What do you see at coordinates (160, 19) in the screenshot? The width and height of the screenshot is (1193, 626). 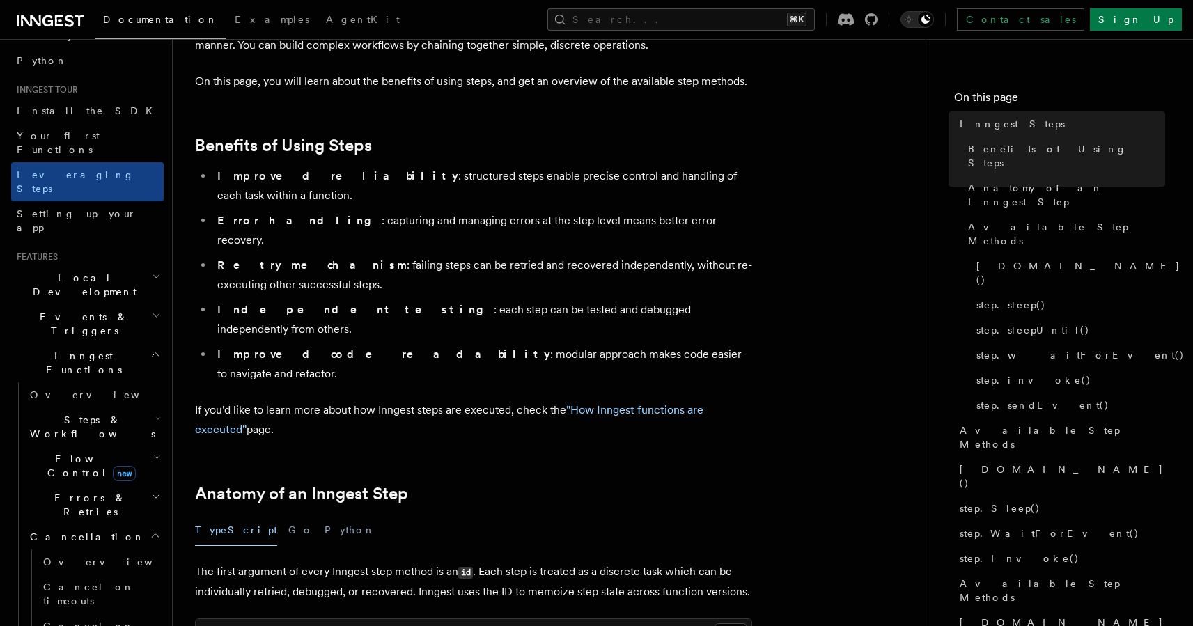 I see `span: Documentation` at bounding box center [160, 19].